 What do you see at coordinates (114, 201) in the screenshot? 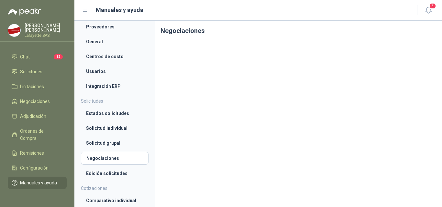
I see `li: Comparativo individual` at bounding box center [114, 201].